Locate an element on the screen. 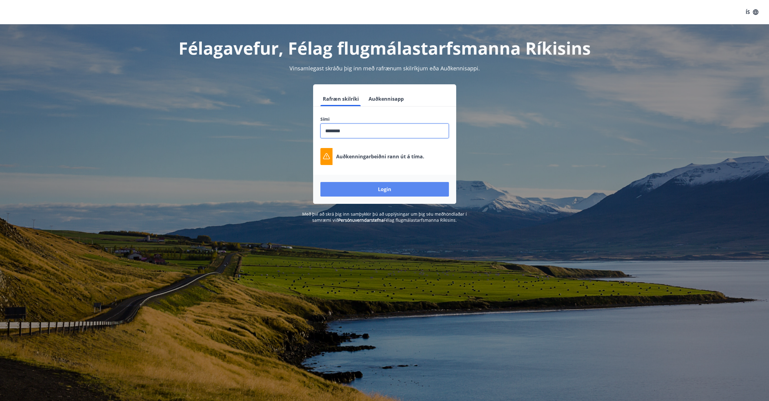  button: Rafræn skilríki is located at coordinates (341, 99).